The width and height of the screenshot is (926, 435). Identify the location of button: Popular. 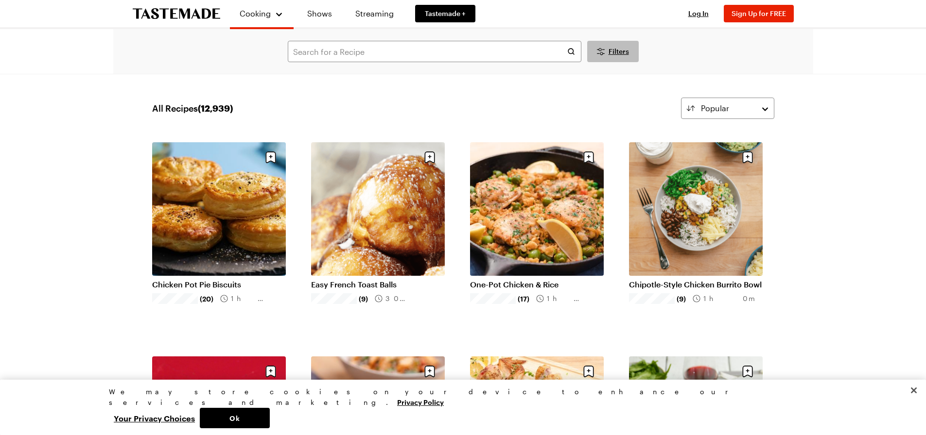
(727, 108).